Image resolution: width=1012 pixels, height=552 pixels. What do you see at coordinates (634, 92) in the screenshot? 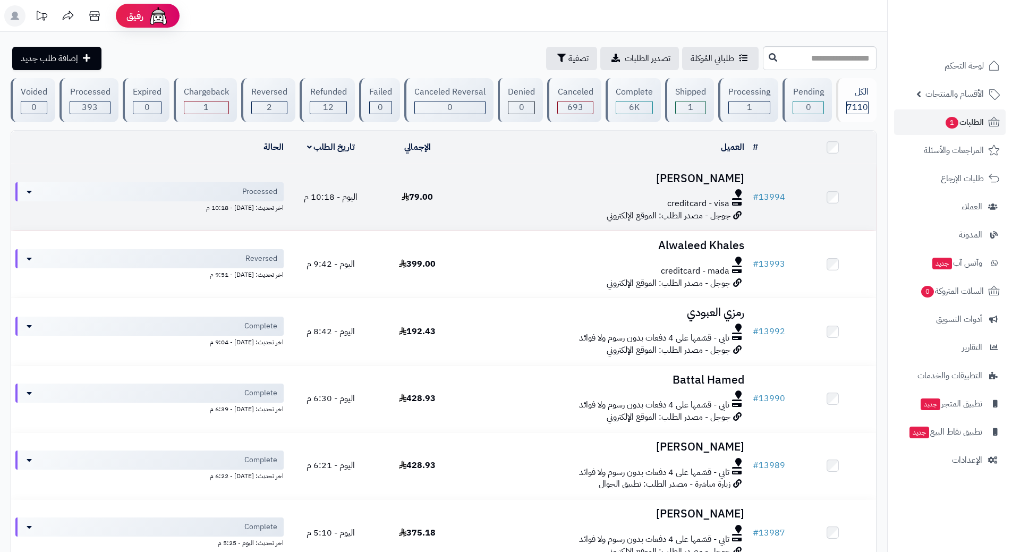
I see `div: Complete` at bounding box center [634, 92].